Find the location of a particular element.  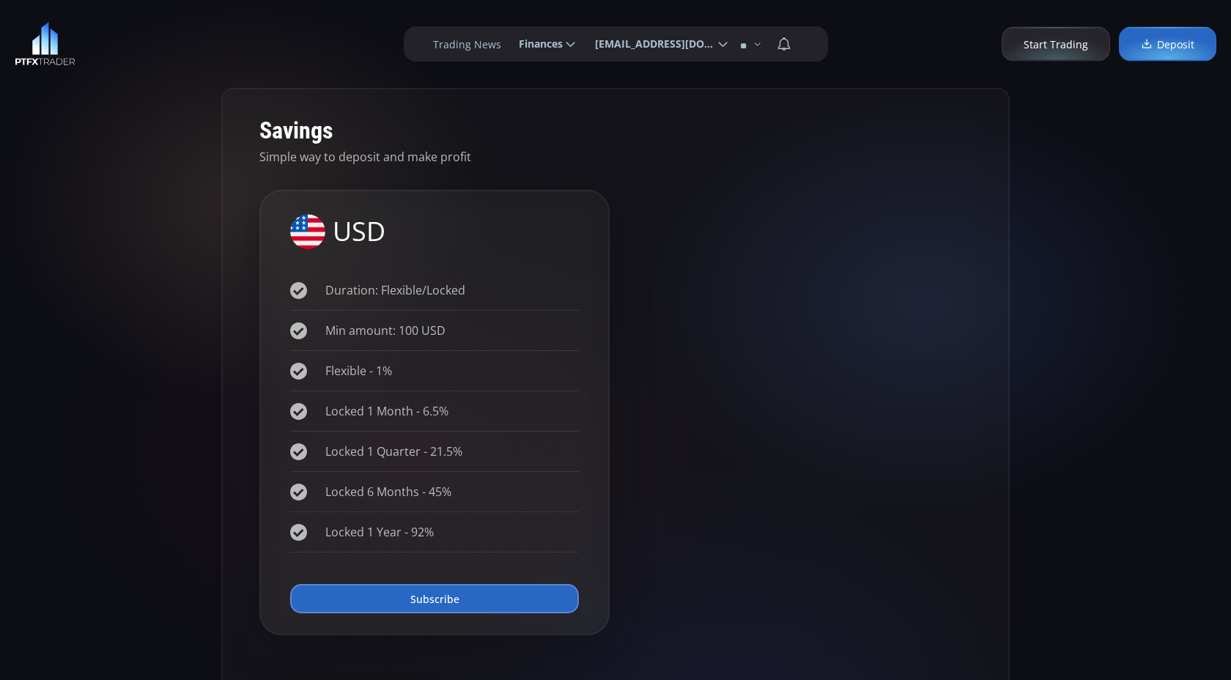

img: LOGO is located at coordinates (45, 44).